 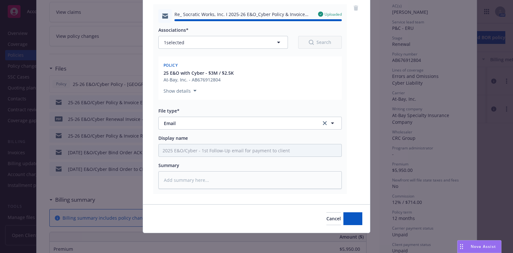 What do you see at coordinates (199, 73) in the screenshot?
I see `span: 25 E&O with Cyber - $3M / $2.5K` at bounding box center [199, 73].